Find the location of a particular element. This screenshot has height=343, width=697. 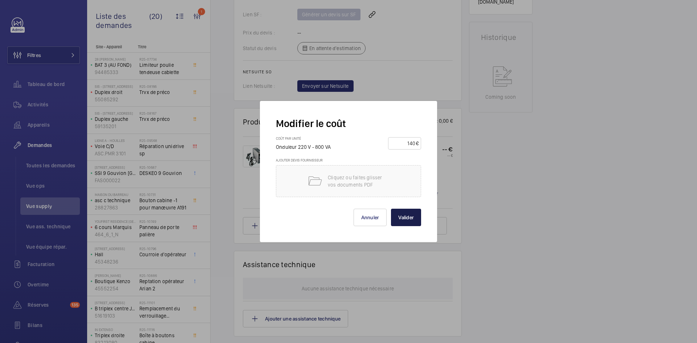

button: Valider is located at coordinates (406, 217).